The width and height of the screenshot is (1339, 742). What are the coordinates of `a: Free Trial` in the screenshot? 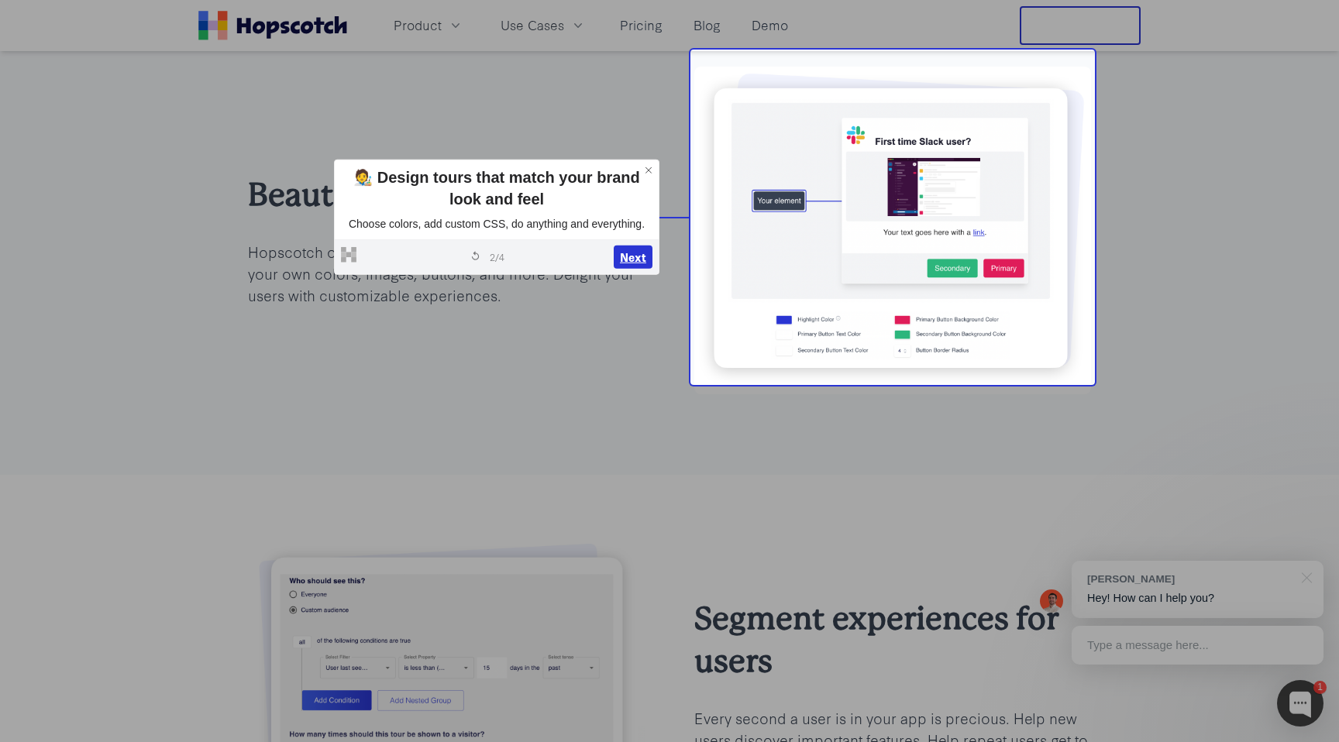 It's located at (1080, 26).